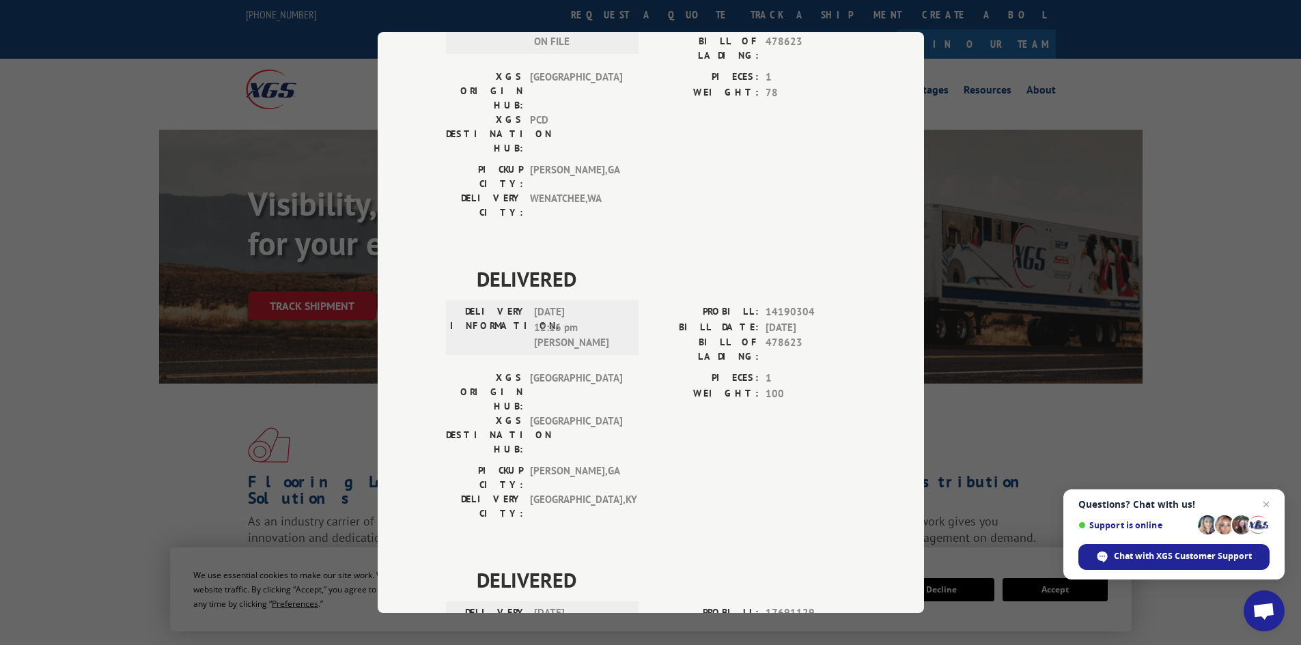 Image resolution: width=1301 pixels, height=645 pixels. I want to click on span: Close chat, so click(1266, 505).